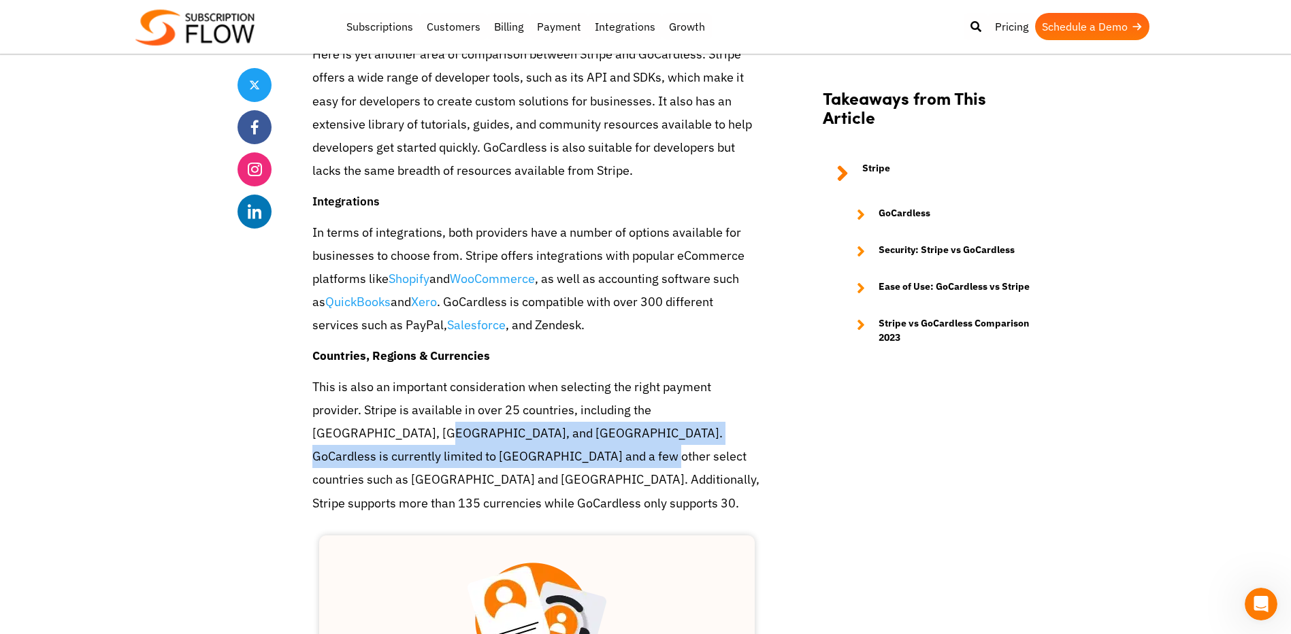 The height and width of the screenshot is (634, 1291). I want to click on strong: Ease of Use: GoCardless vs Stripe, so click(954, 288).